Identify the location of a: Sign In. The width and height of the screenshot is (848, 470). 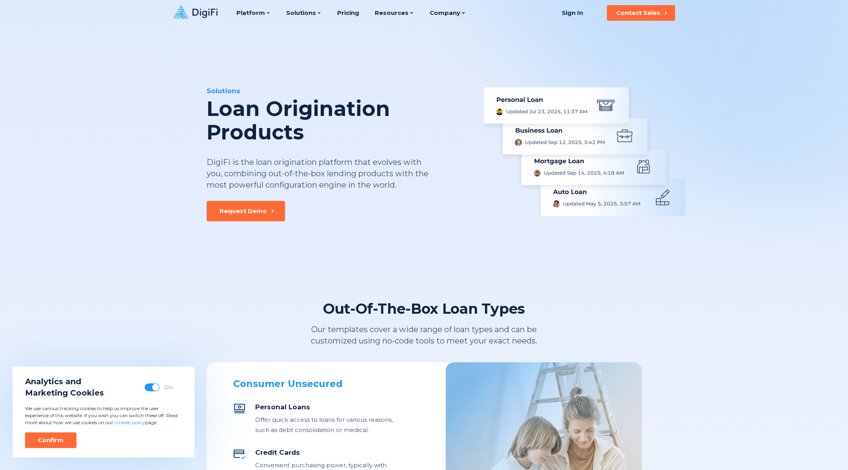
(572, 13).